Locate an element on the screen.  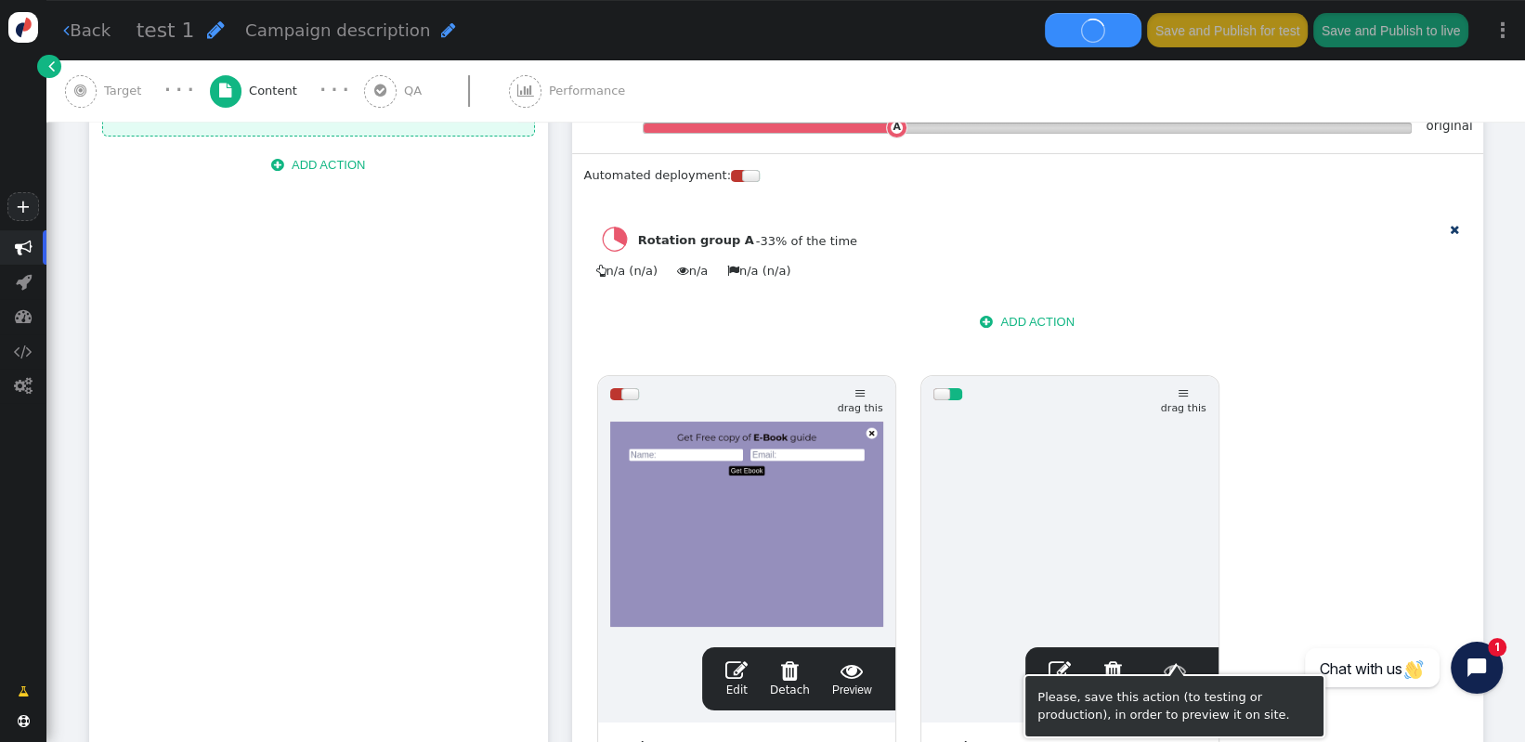
span: Content is located at coordinates (277, 91).